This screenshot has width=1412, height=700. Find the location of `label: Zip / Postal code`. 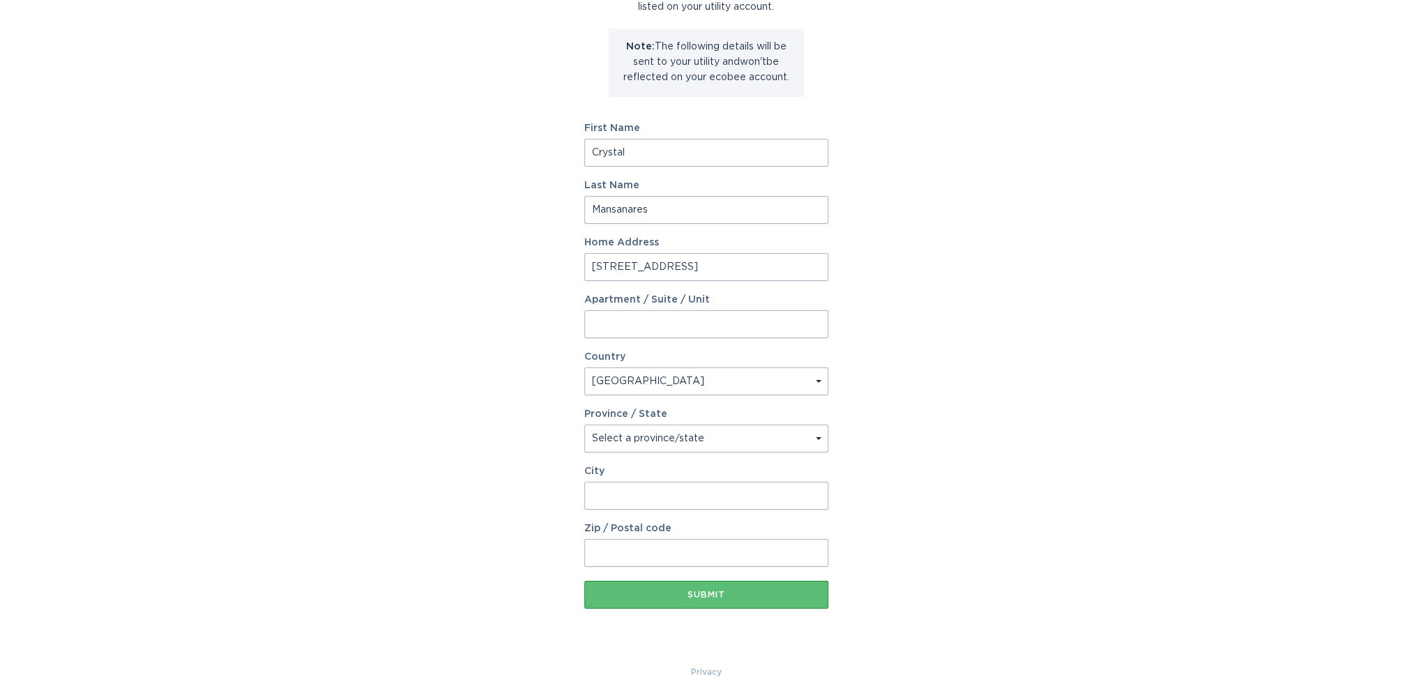

label: Zip / Postal code is located at coordinates (706, 529).